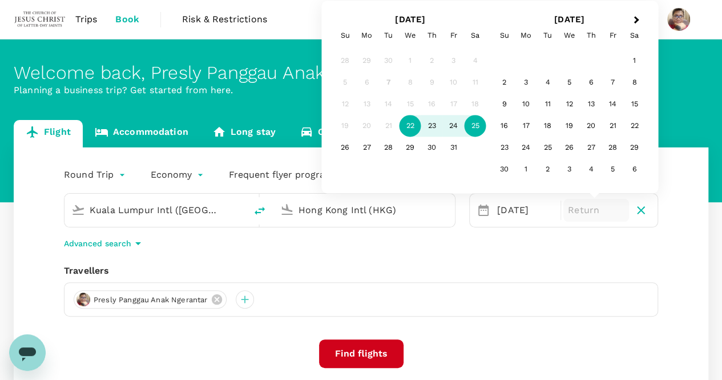  What do you see at coordinates (361, 353) in the screenshot?
I see `button: Find flights` at bounding box center [361, 353].